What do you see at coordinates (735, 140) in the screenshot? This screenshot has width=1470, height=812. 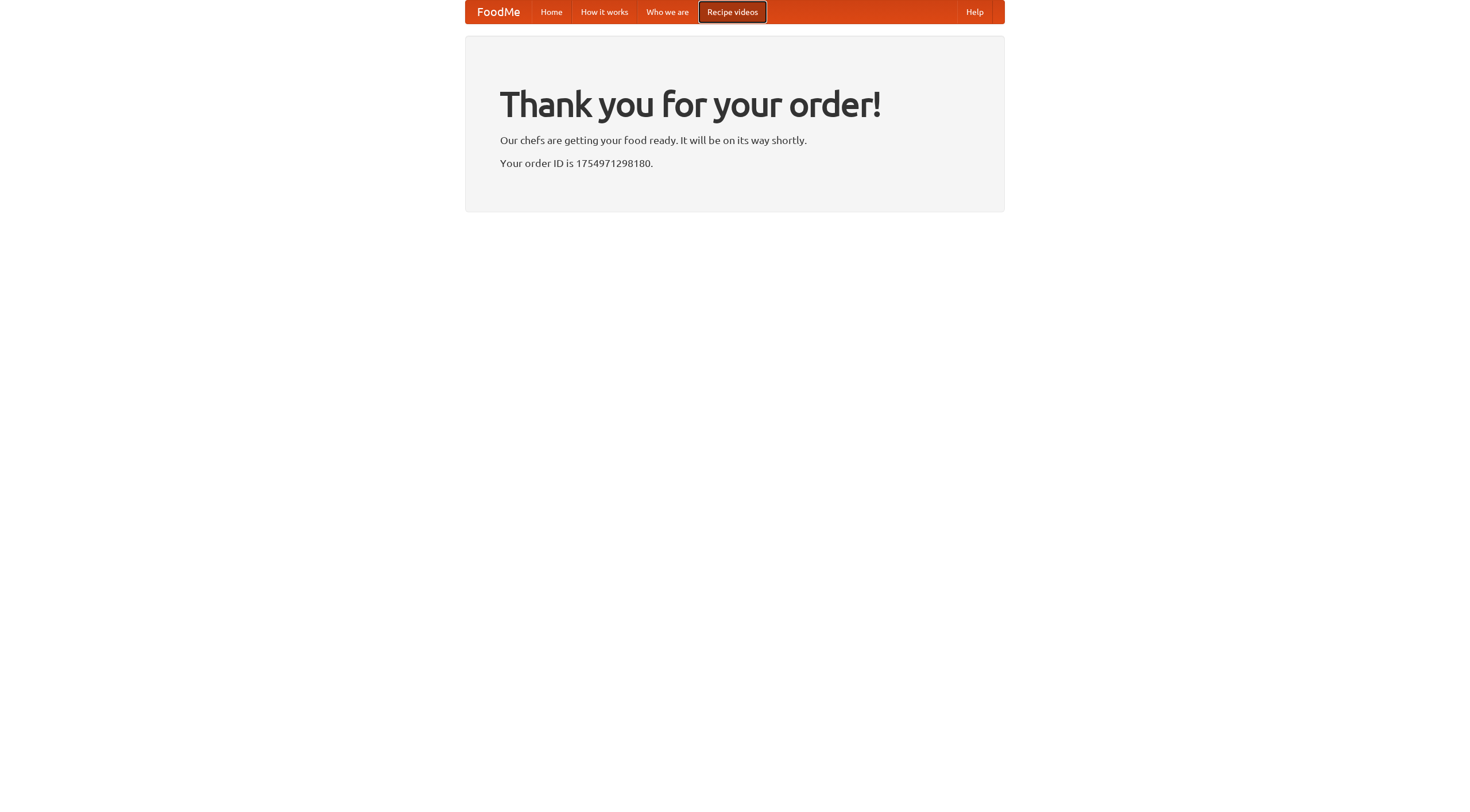 I see `p: Our chefs are getting your food ready. It will be on its way shortly.` at bounding box center [735, 140].